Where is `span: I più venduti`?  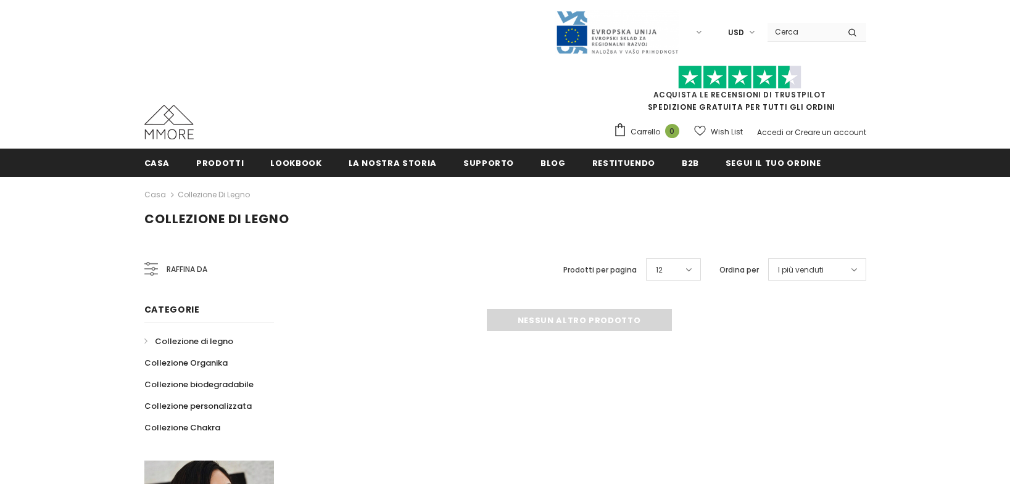 span: I più venduti is located at coordinates (801, 270).